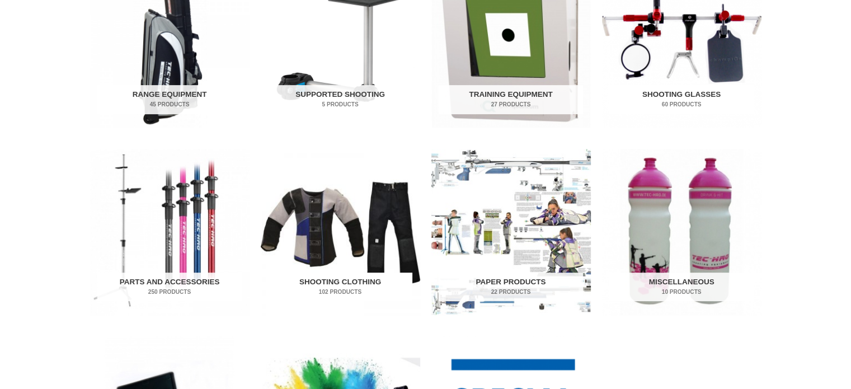 This screenshot has width=851, height=389. What do you see at coordinates (681, 232) in the screenshot?
I see `img: Miscellaneous` at bounding box center [681, 232].